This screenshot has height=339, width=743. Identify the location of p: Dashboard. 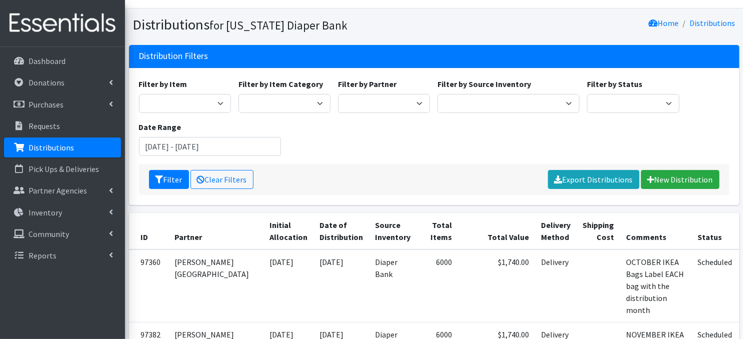
(47, 61).